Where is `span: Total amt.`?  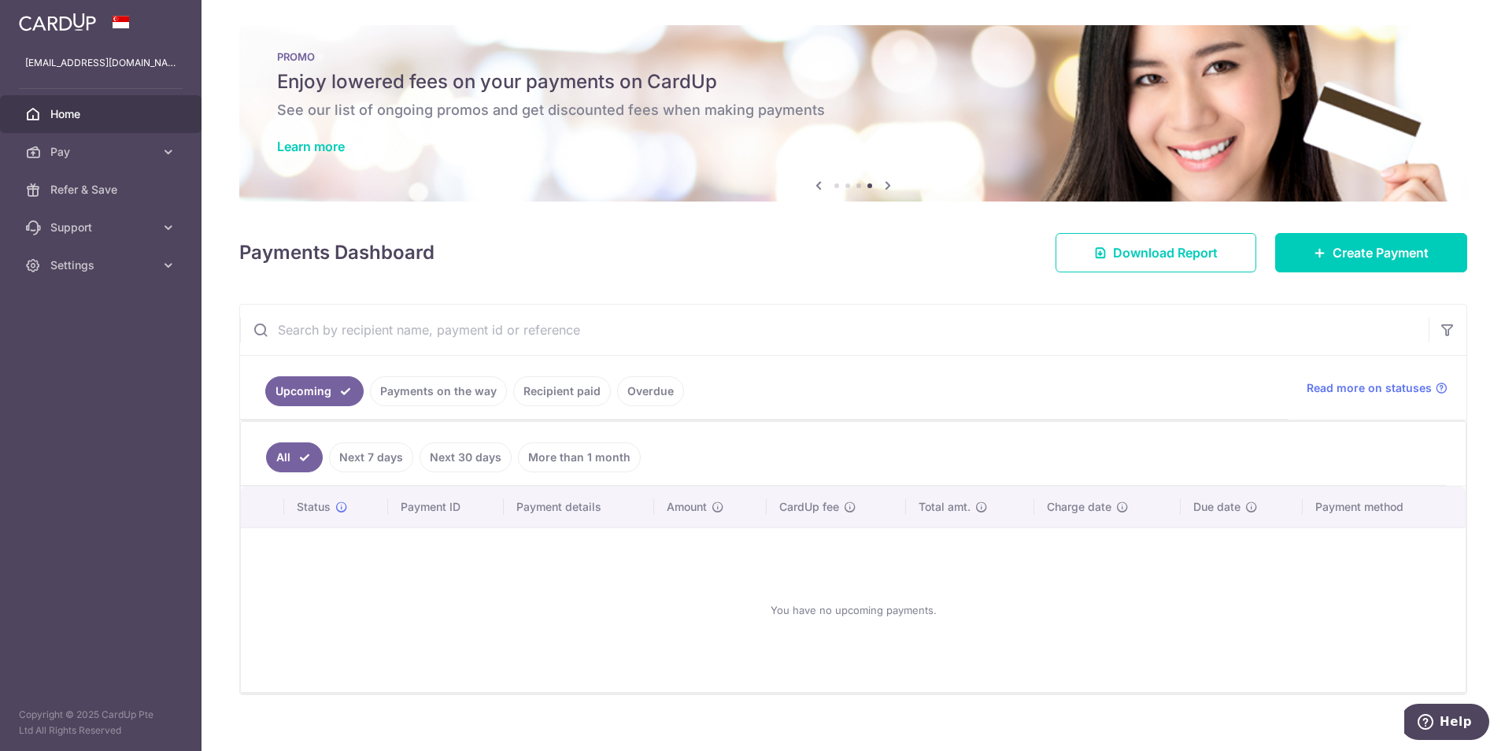 span: Total amt. is located at coordinates (944, 507).